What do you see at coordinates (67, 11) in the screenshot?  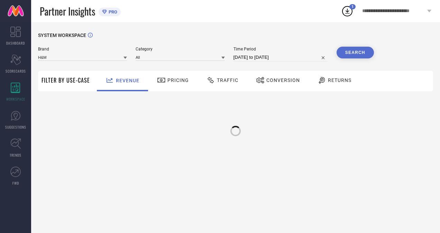 I see `span: Partner Insights` at bounding box center [67, 11].